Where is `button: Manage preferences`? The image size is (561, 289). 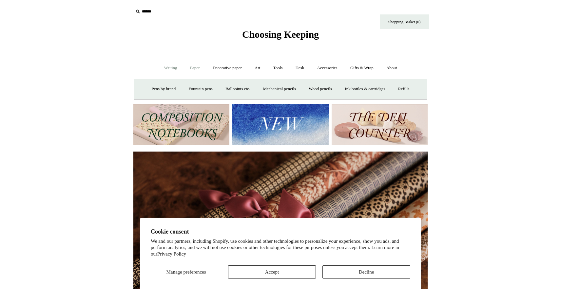
button: Manage preferences is located at coordinates (186, 272).